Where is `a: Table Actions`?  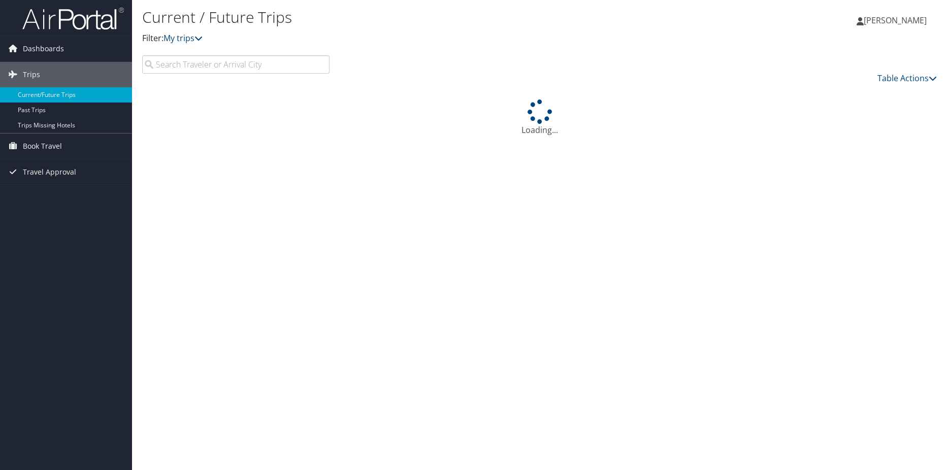
a: Table Actions is located at coordinates (907, 78).